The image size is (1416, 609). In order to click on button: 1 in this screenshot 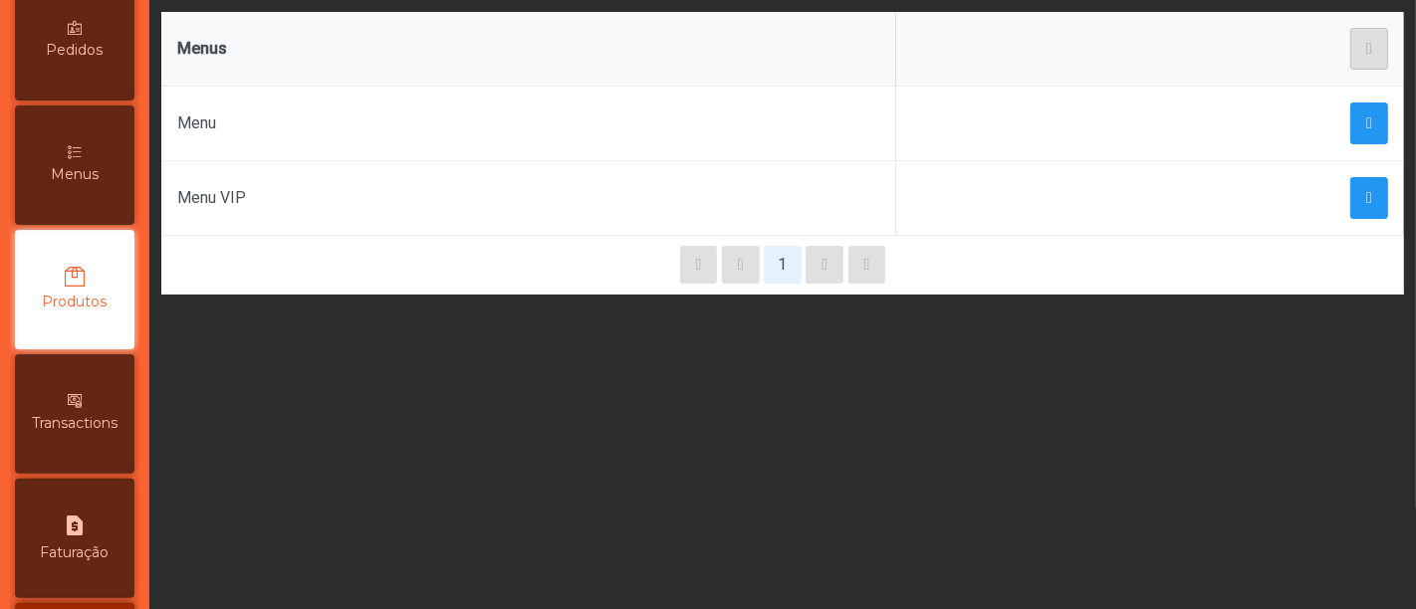, I will do `click(783, 265)`.